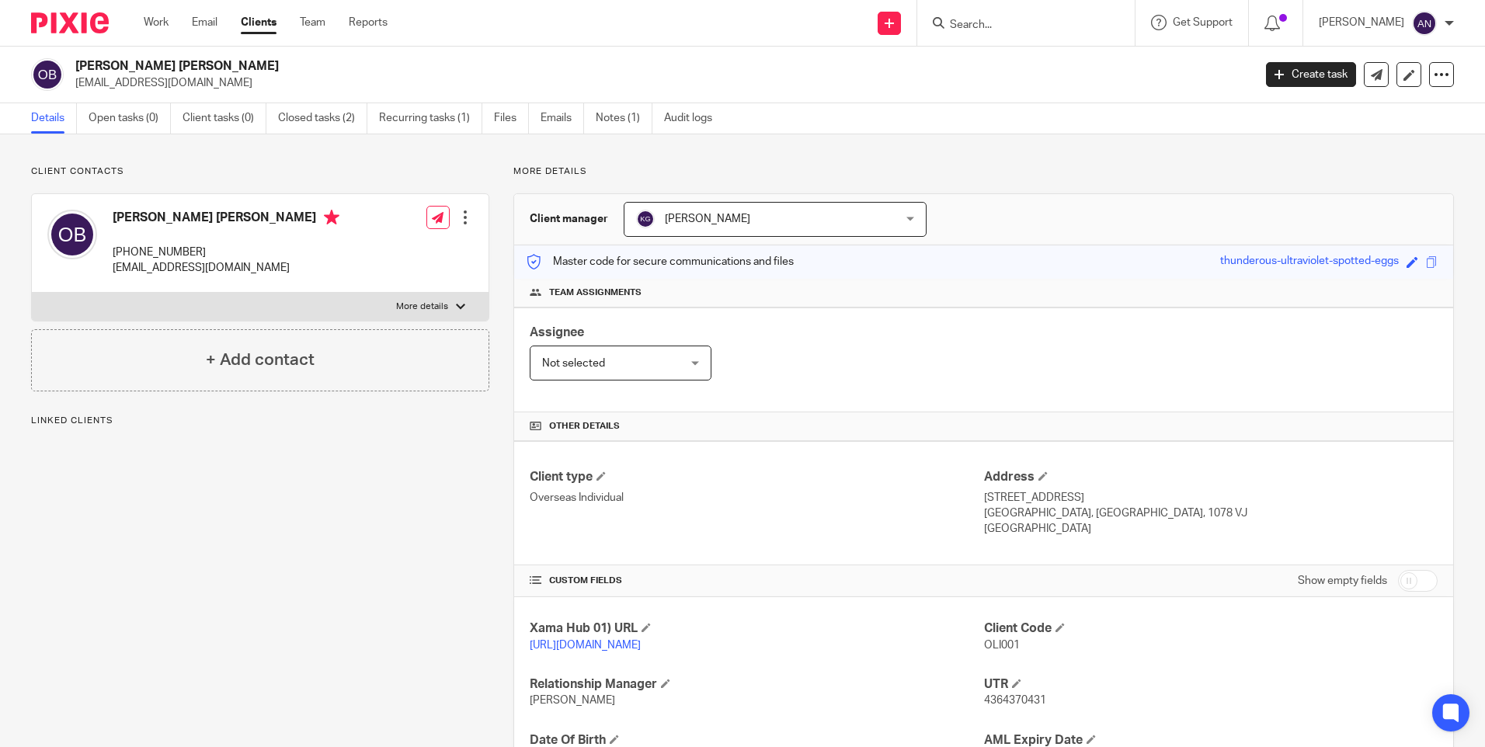 This screenshot has width=1485, height=747. I want to click on h4: UTR, so click(1211, 684).